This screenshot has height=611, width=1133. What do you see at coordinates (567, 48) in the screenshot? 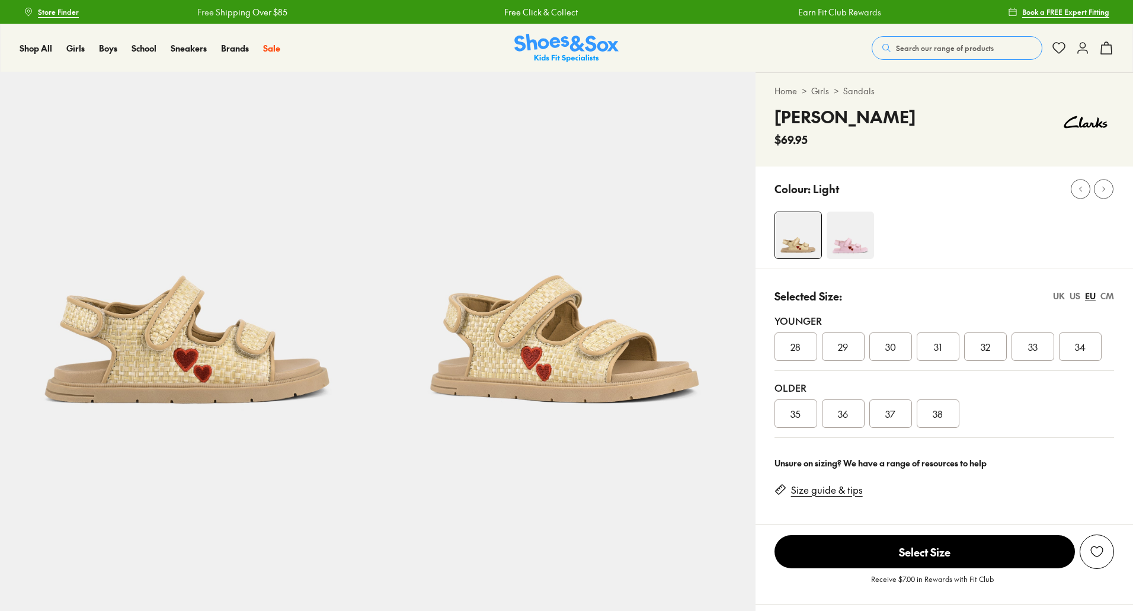
I see `a: Shoes & Sox` at bounding box center [567, 48].